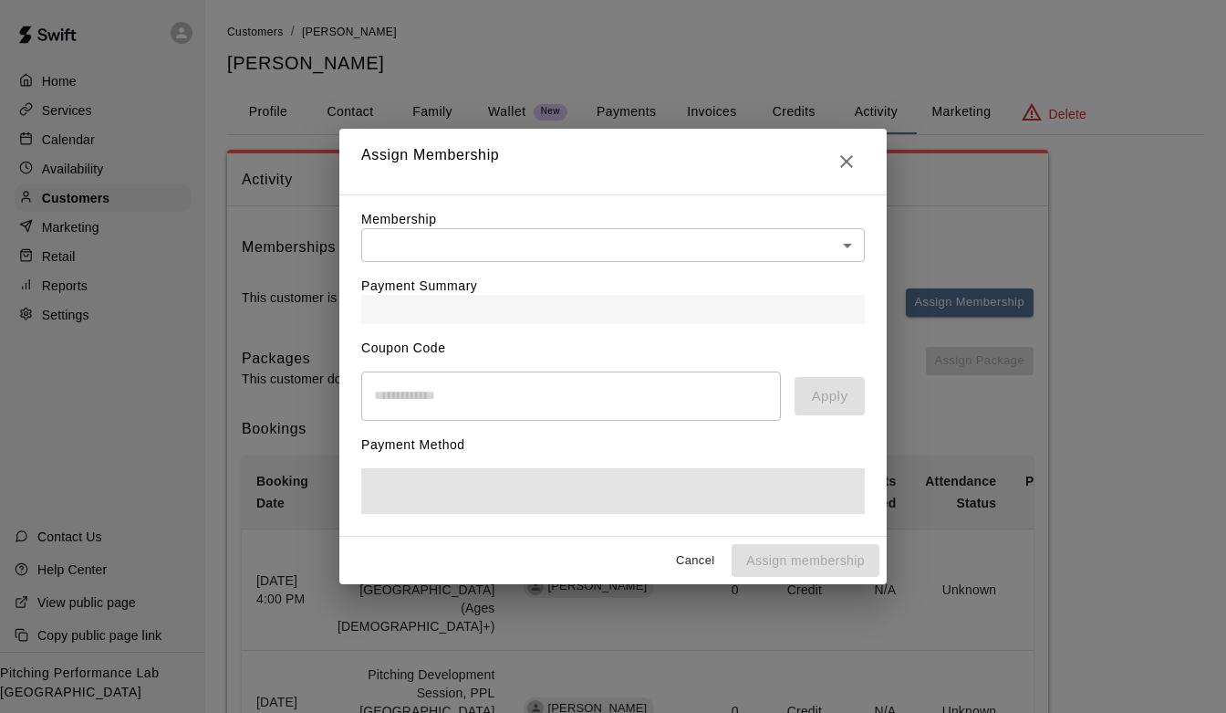  Describe the element at coordinates (419, 286) in the screenshot. I see `label: Payment Summary` at that location.